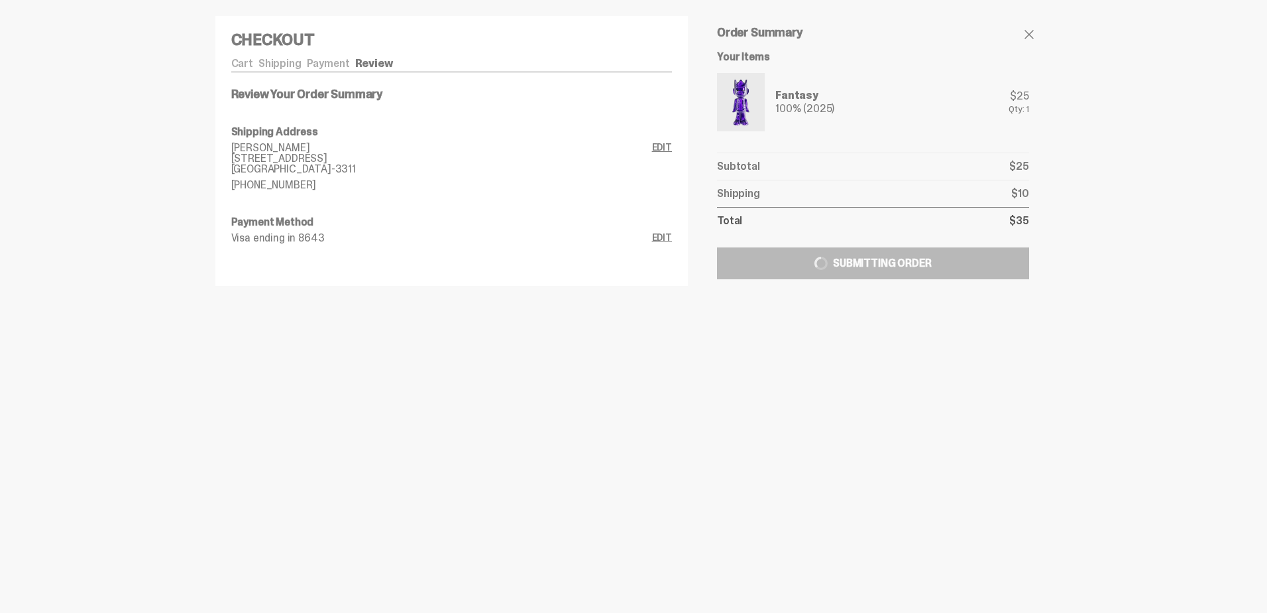 Image resolution: width=1267 pixels, height=613 pixels. I want to click on p: $25, so click(1020, 166).